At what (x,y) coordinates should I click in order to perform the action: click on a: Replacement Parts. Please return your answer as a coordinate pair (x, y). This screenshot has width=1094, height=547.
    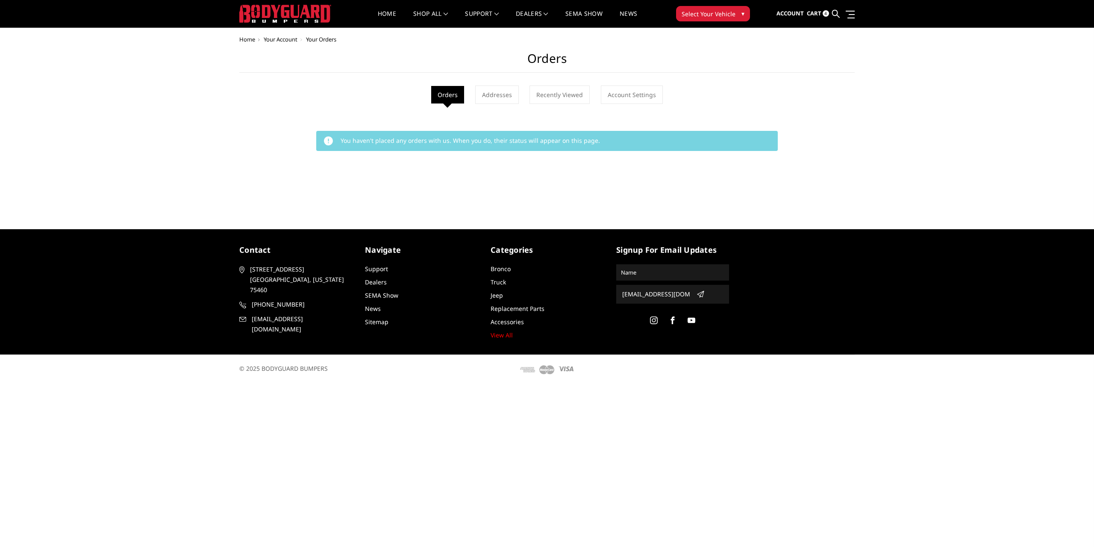
    Looking at the image, I should click on (518, 308).